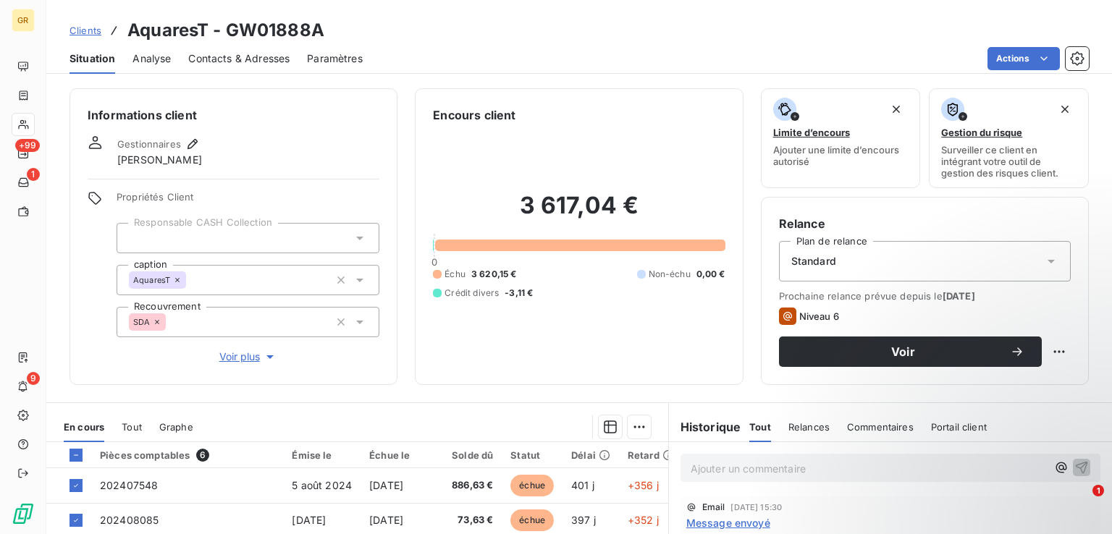  Describe the element at coordinates (92, 59) in the screenshot. I see `span: Situation` at that location.